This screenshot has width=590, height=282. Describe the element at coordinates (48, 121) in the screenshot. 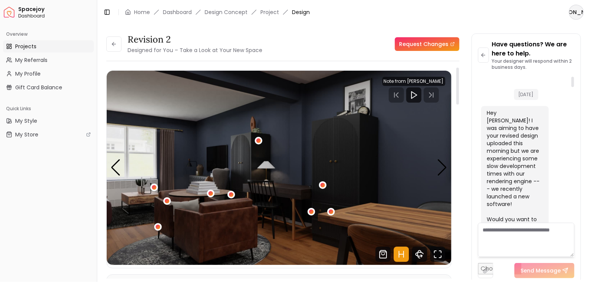

I see `a: My Style` at that location.